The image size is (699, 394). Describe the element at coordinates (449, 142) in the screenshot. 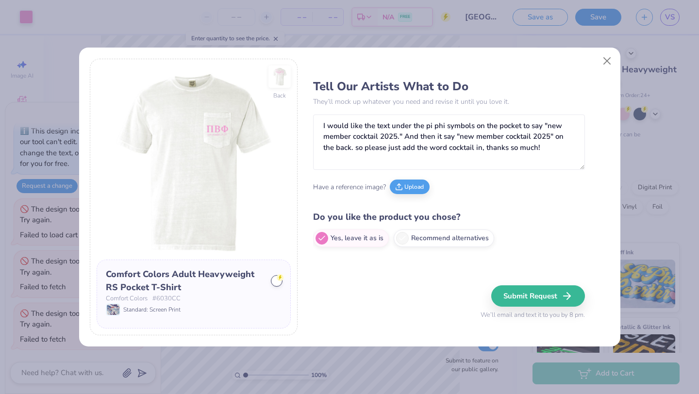

I see `textarea: I would like the text under the pi phi symbols on the pocket to say "new member cocktail 2025." A...` at that location.